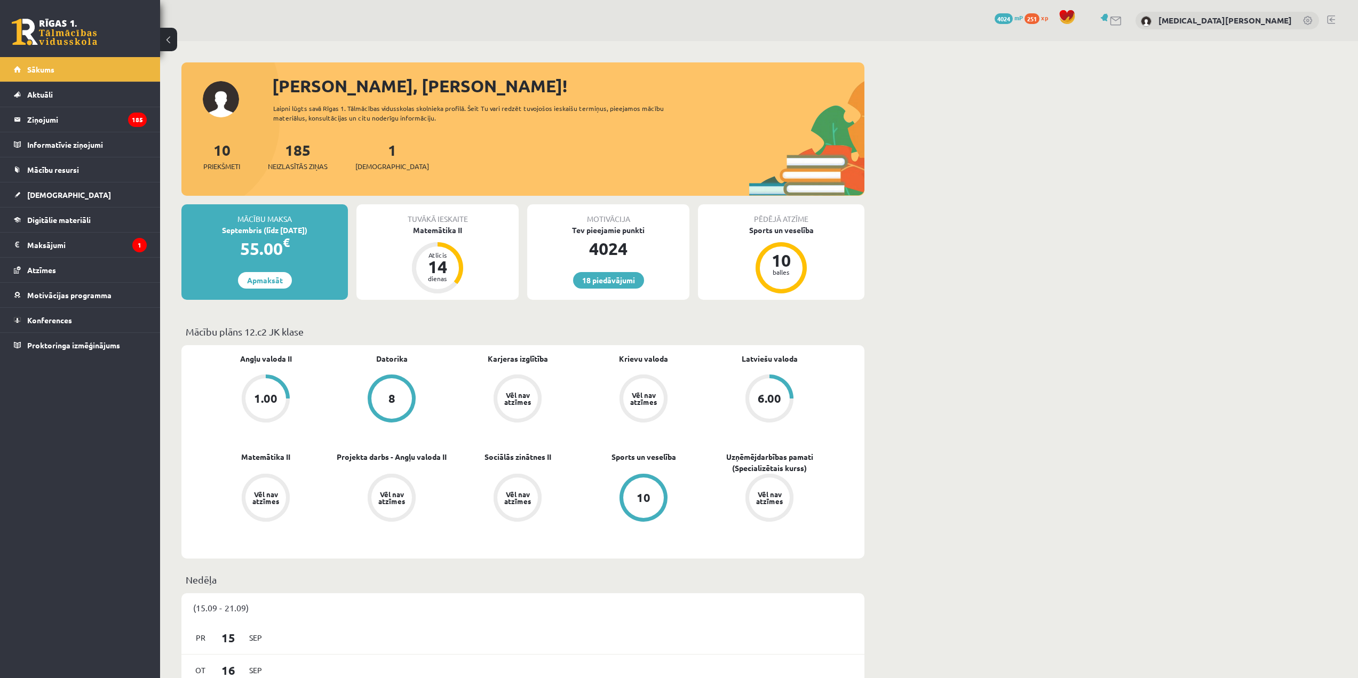 The height and width of the screenshot is (678, 1358). What do you see at coordinates (392, 399) in the screenshot?
I see `div: 8` at bounding box center [392, 399].